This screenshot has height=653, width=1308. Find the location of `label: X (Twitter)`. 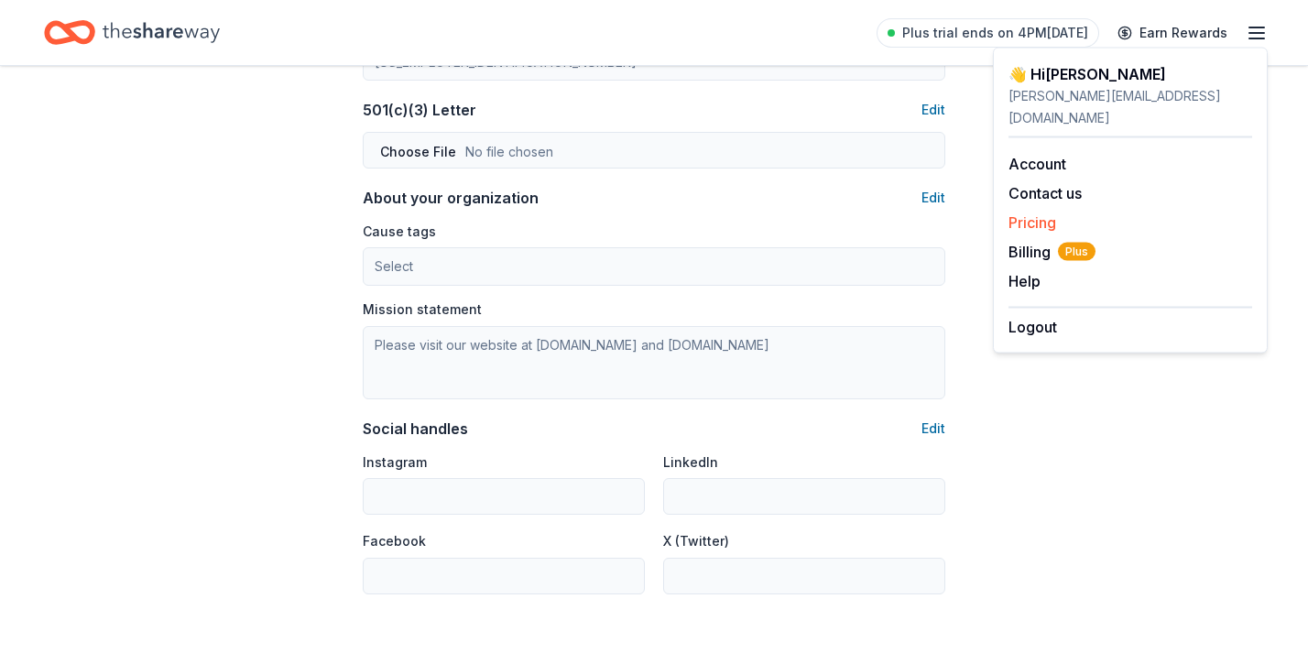

label: X (Twitter) is located at coordinates (696, 541).